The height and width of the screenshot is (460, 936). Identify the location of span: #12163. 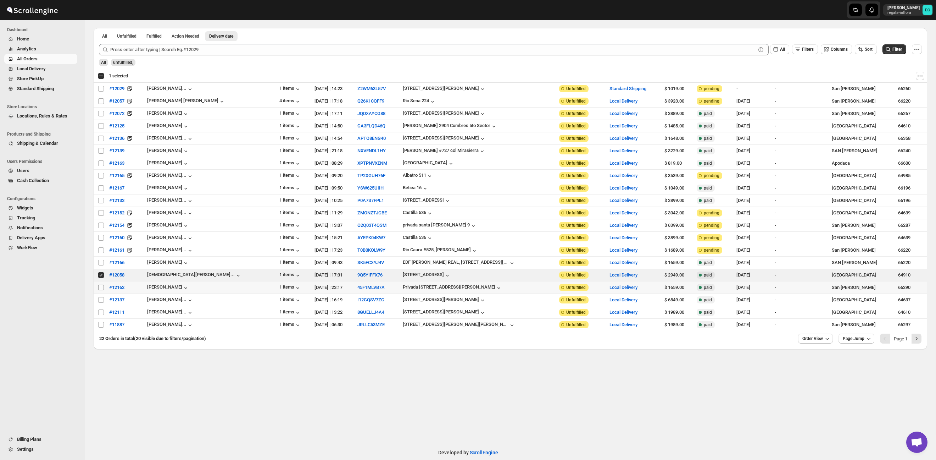
(117, 163).